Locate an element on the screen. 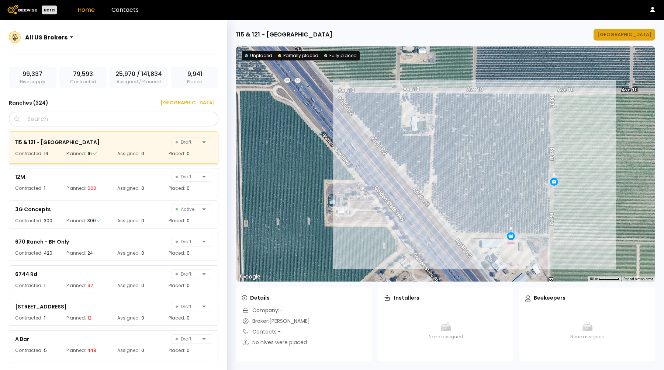 Image resolution: width=664 pixels, height=370 pixels. div: 92 is located at coordinates (90, 286).